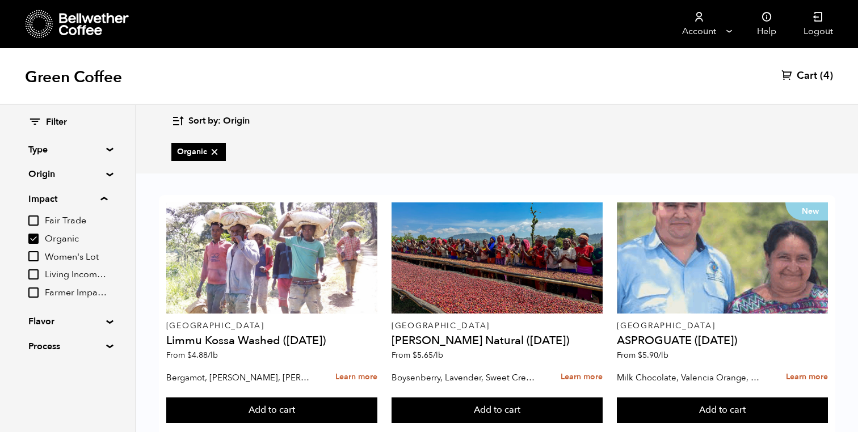 The width and height of the screenshot is (858, 432). I want to click on summary: Process, so click(68, 347).